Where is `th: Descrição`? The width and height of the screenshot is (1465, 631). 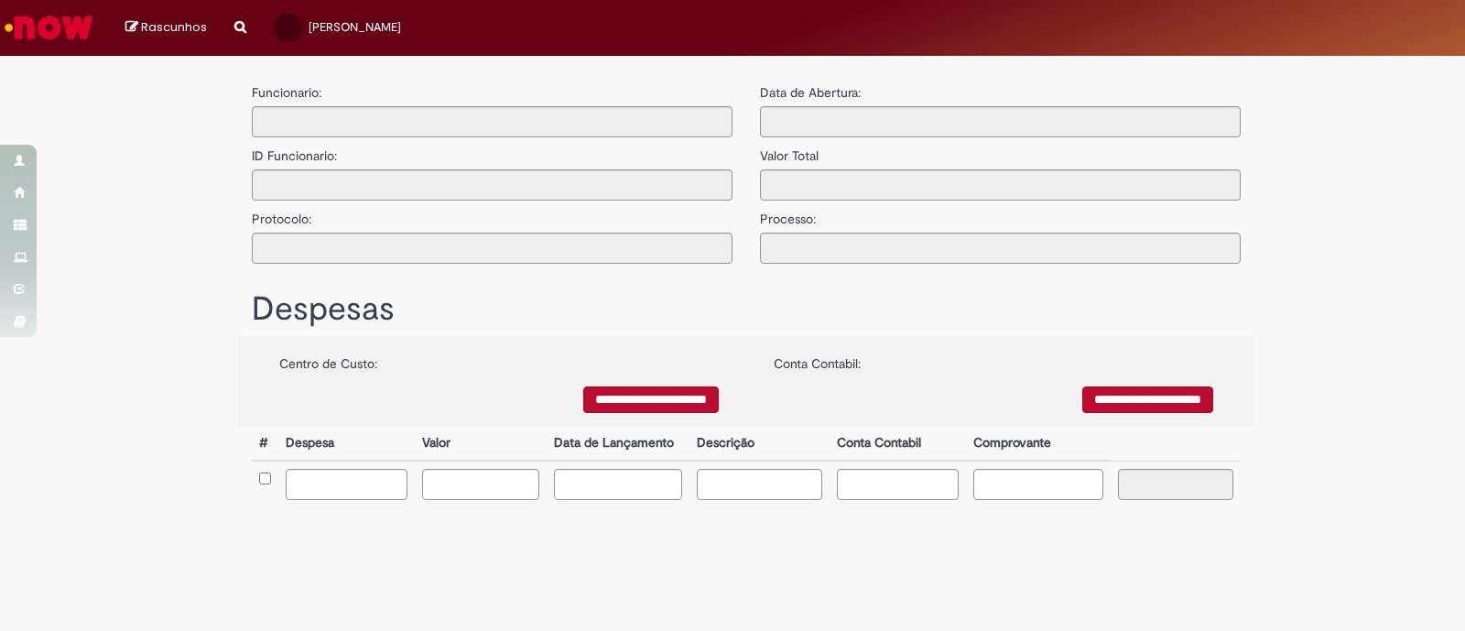 th: Descrição is located at coordinates (759, 443).